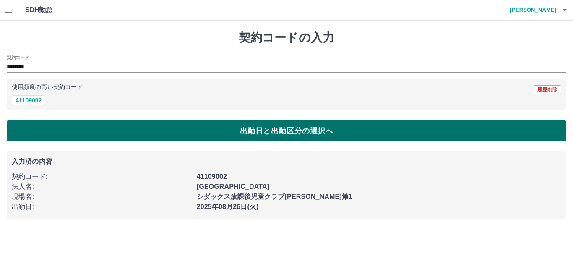 The height and width of the screenshot is (269, 573). I want to click on b: 2025年08月26日(火), so click(228, 206).